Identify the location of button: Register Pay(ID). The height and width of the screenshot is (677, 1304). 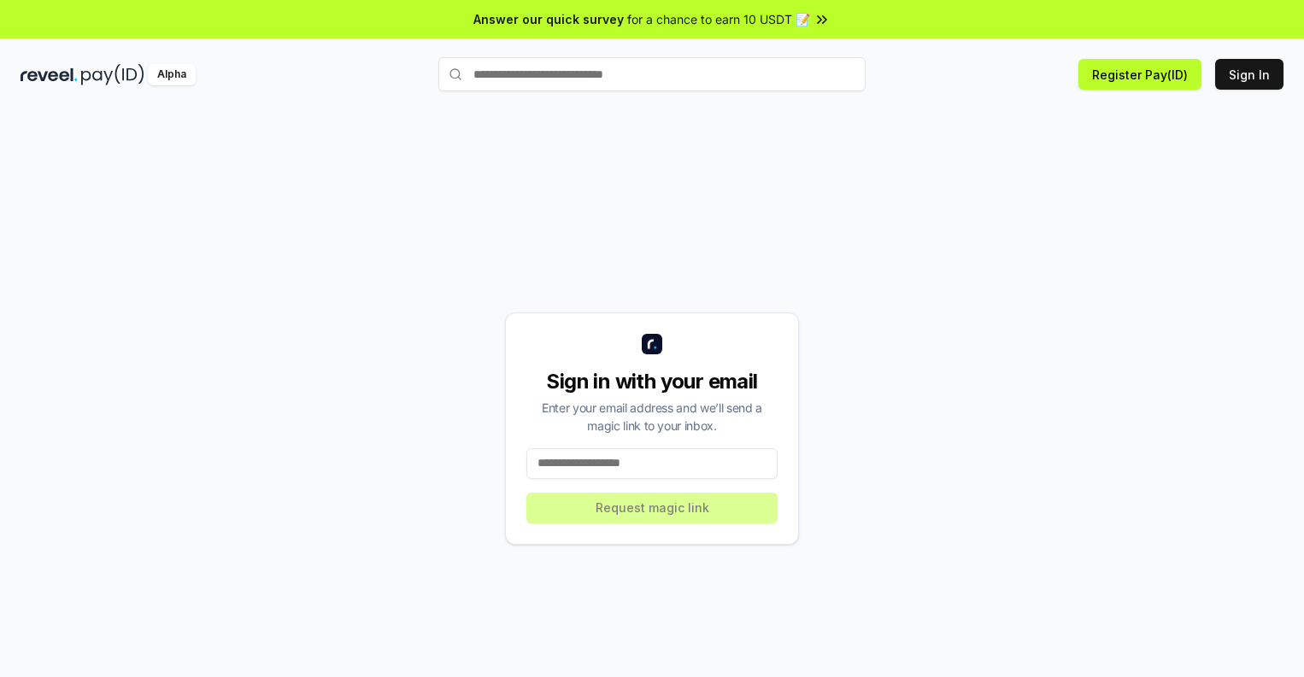
(1140, 74).